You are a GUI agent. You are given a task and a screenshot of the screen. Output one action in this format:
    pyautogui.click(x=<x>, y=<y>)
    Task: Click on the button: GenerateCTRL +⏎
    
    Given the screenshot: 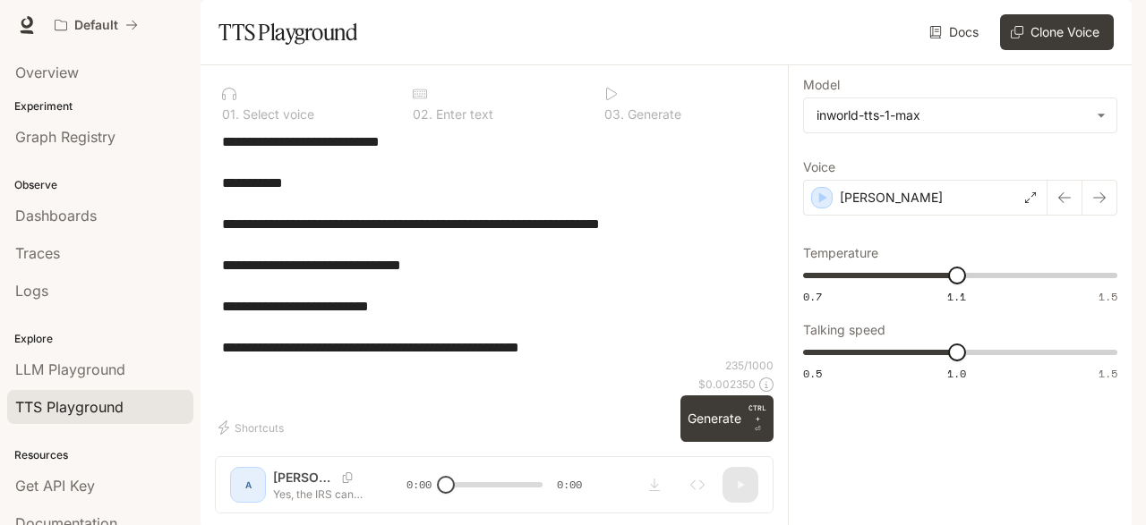 What is the action you would take?
    pyautogui.click(x=727, y=419)
    